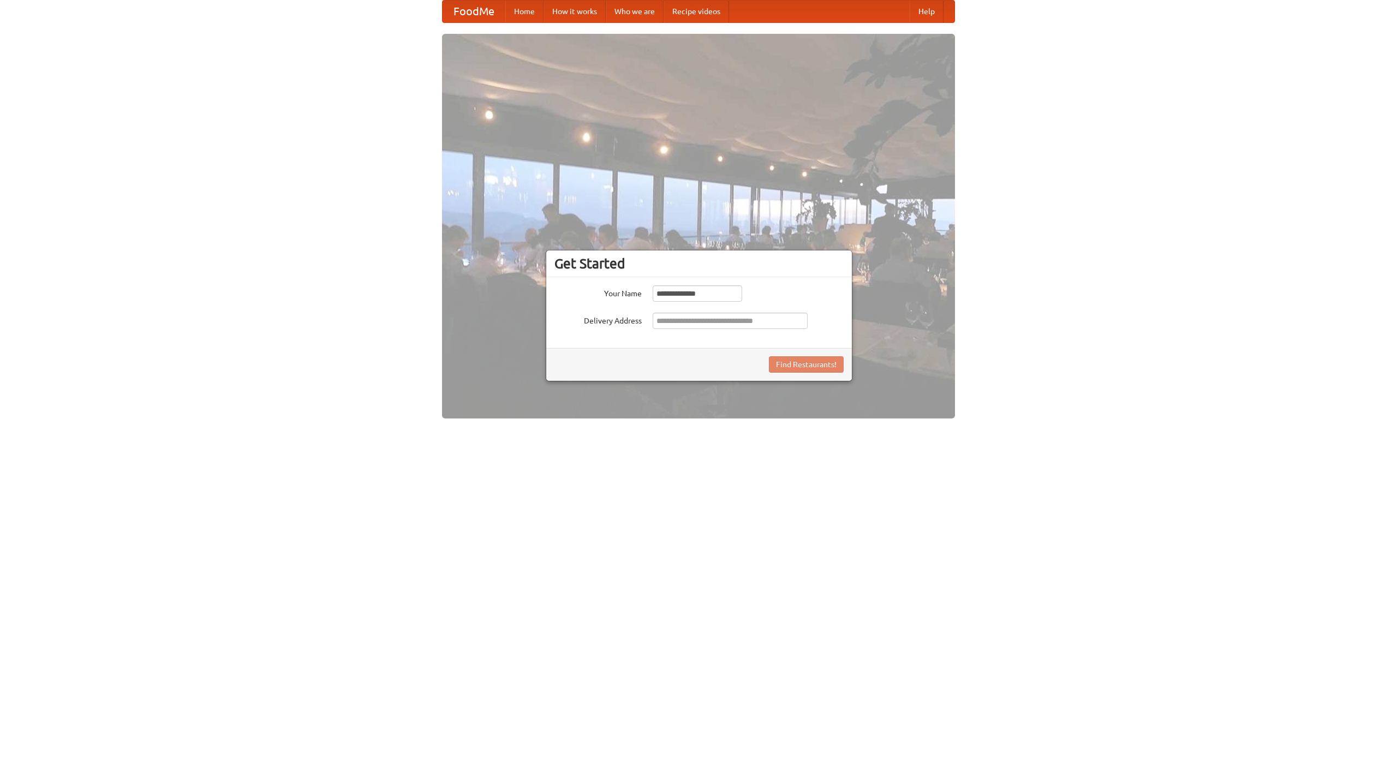  Describe the element at coordinates (575, 11) in the screenshot. I see `a: How it works` at that location.